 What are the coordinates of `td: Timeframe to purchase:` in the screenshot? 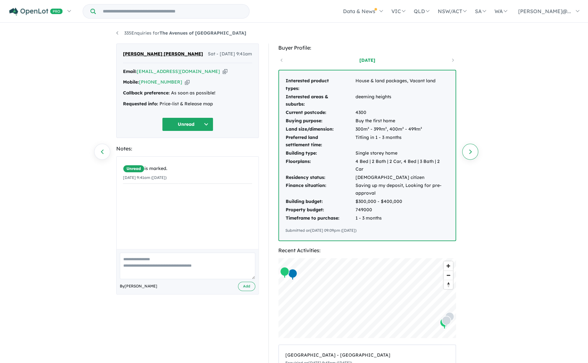 It's located at (320, 218).